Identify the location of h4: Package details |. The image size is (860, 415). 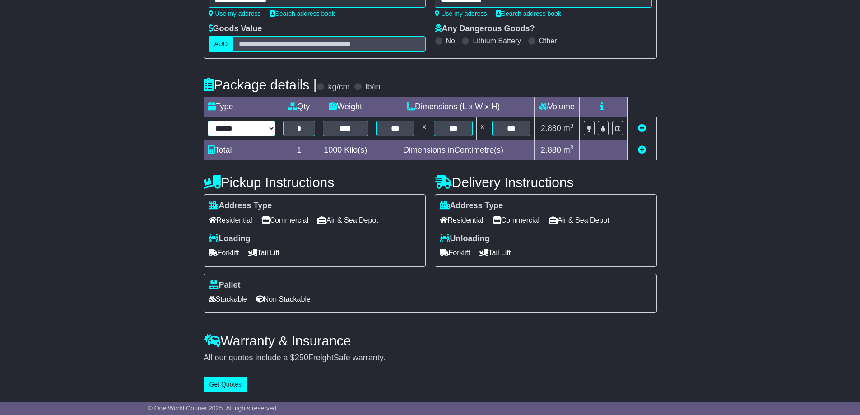
(260, 84).